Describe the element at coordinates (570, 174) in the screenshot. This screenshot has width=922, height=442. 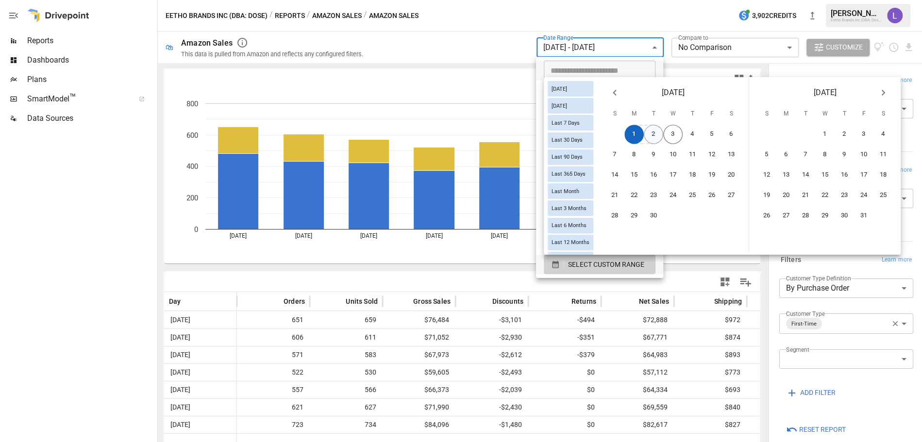
I see `div: Last 365 Days` at that location.